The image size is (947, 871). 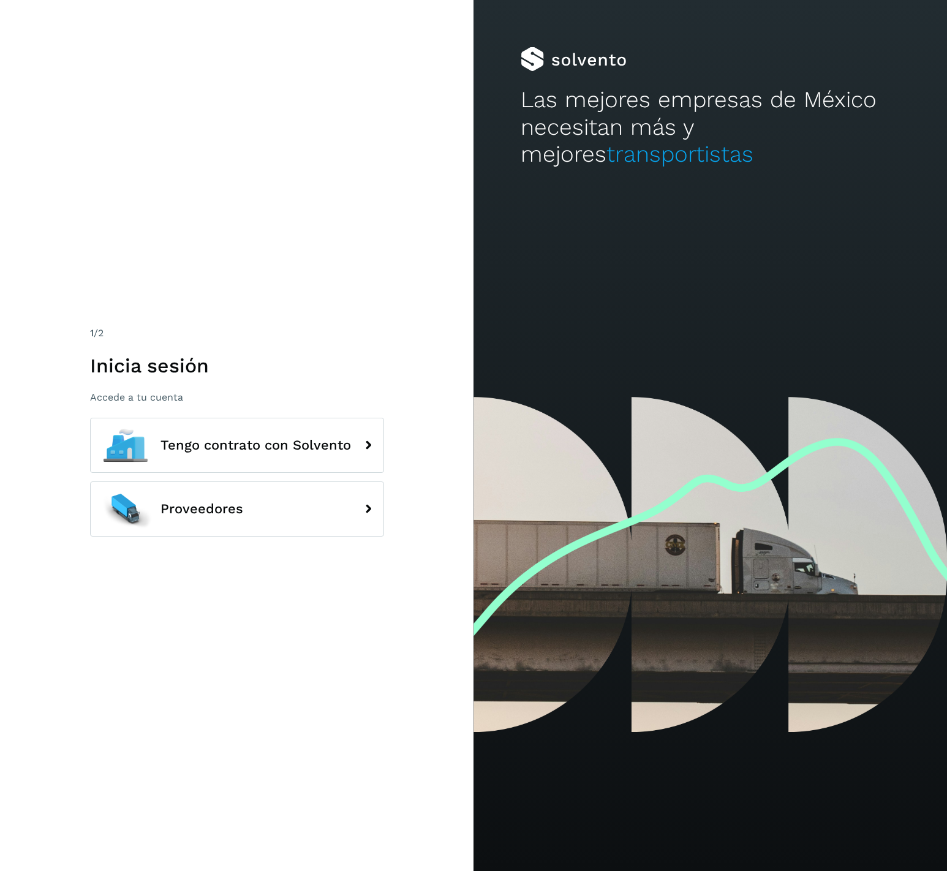 I want to click on div: /2, so click(x=237, y=333).